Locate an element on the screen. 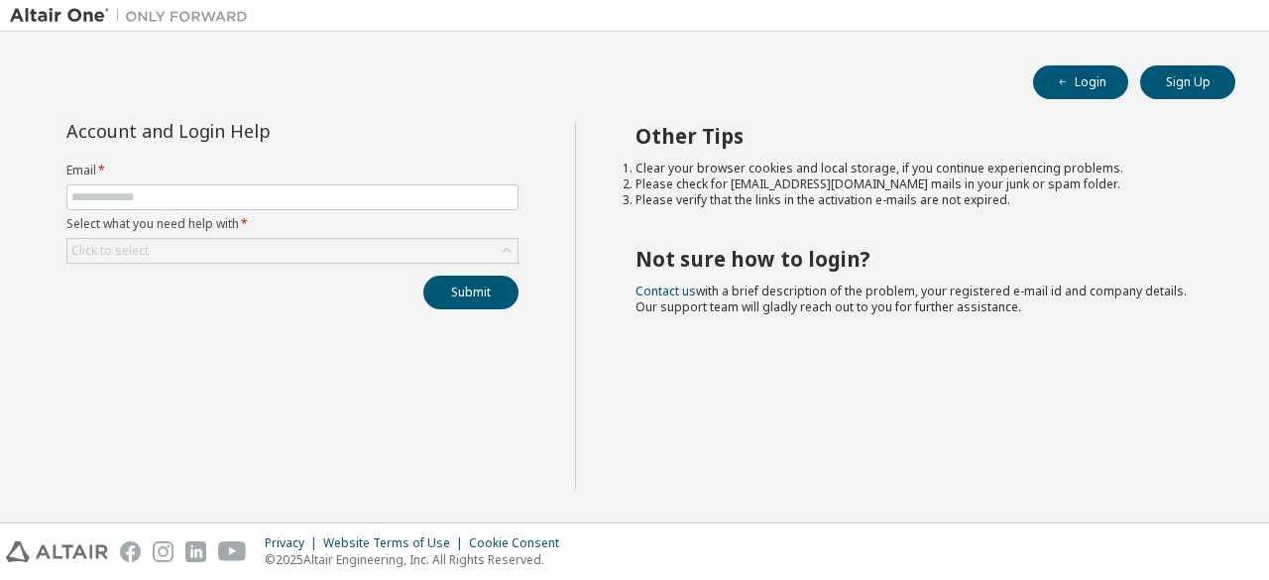 This screenshot has height=580, width=1269. button: Sign Up is located at coordinates (1188, 82).